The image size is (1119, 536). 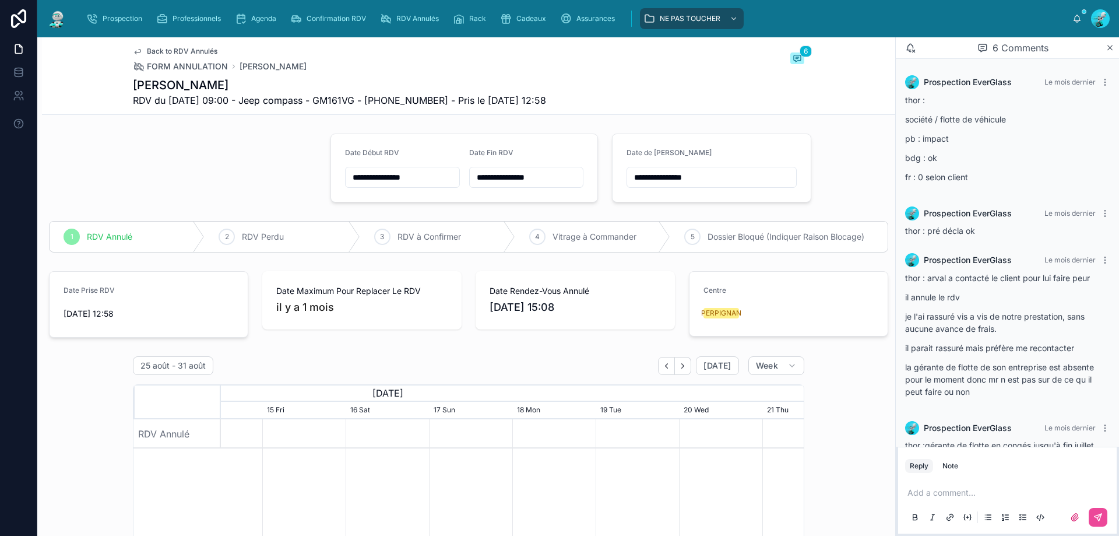 What do you see at coordinates (1008, 100) in the screenshot?
I see `p: thor :` at bounding box center [1008, 100].